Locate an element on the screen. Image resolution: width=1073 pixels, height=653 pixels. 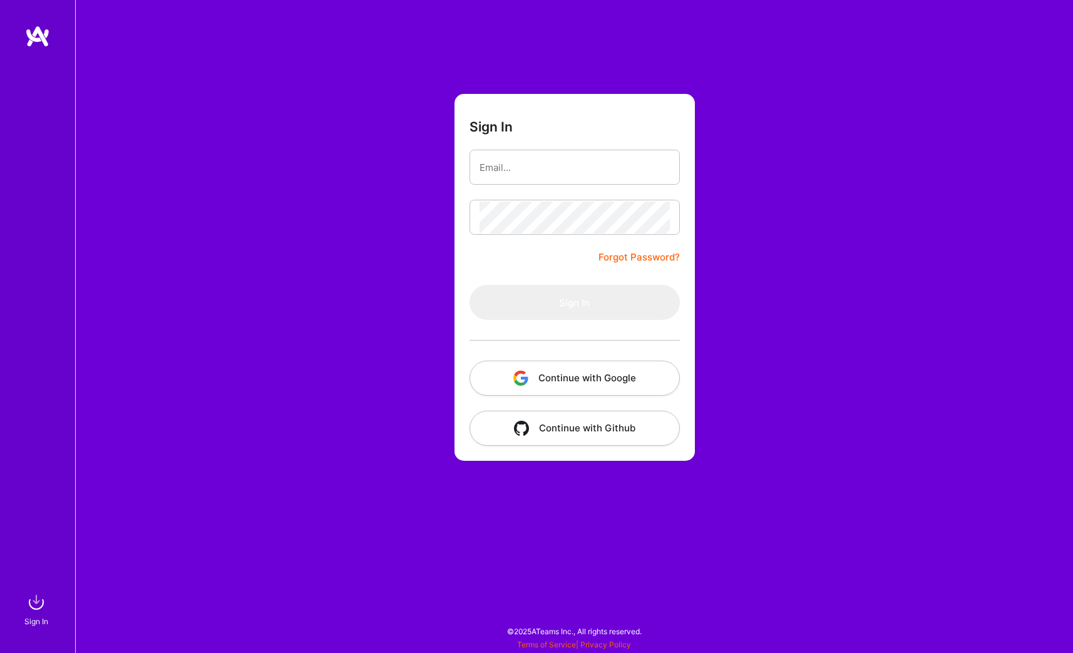
input: Email... is located at coordinates (575, 167).